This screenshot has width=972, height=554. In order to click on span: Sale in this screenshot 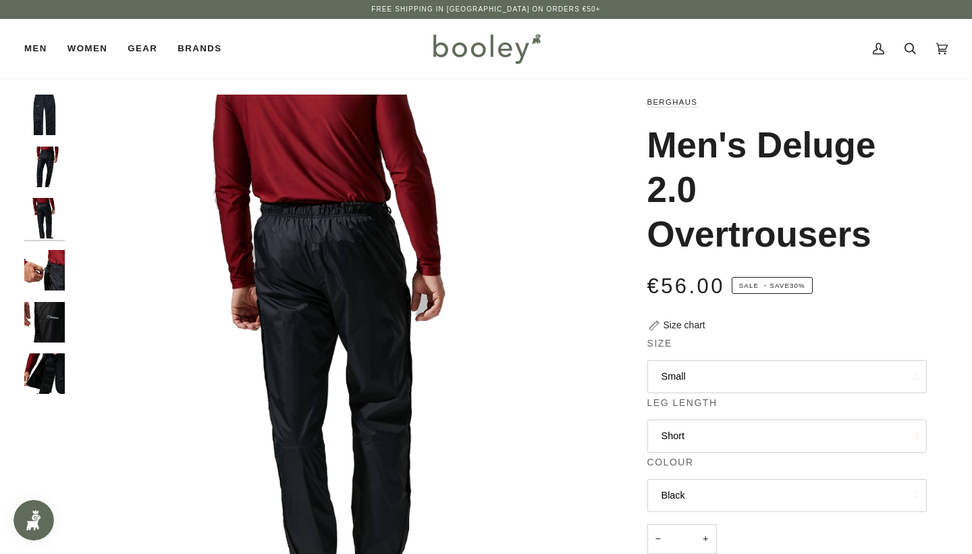, I will do `click(749, 285)`.